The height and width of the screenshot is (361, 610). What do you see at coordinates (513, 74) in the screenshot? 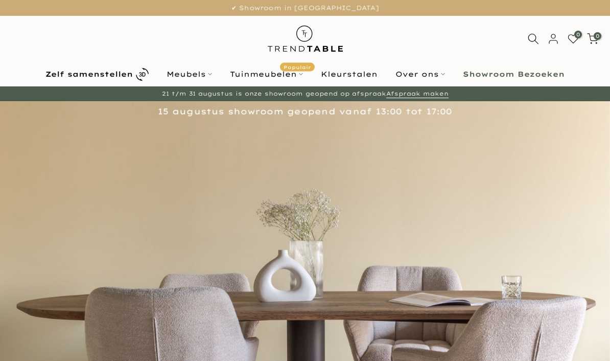
I see `b: Showroom Bezoeken` at bounding box center [513, 74].